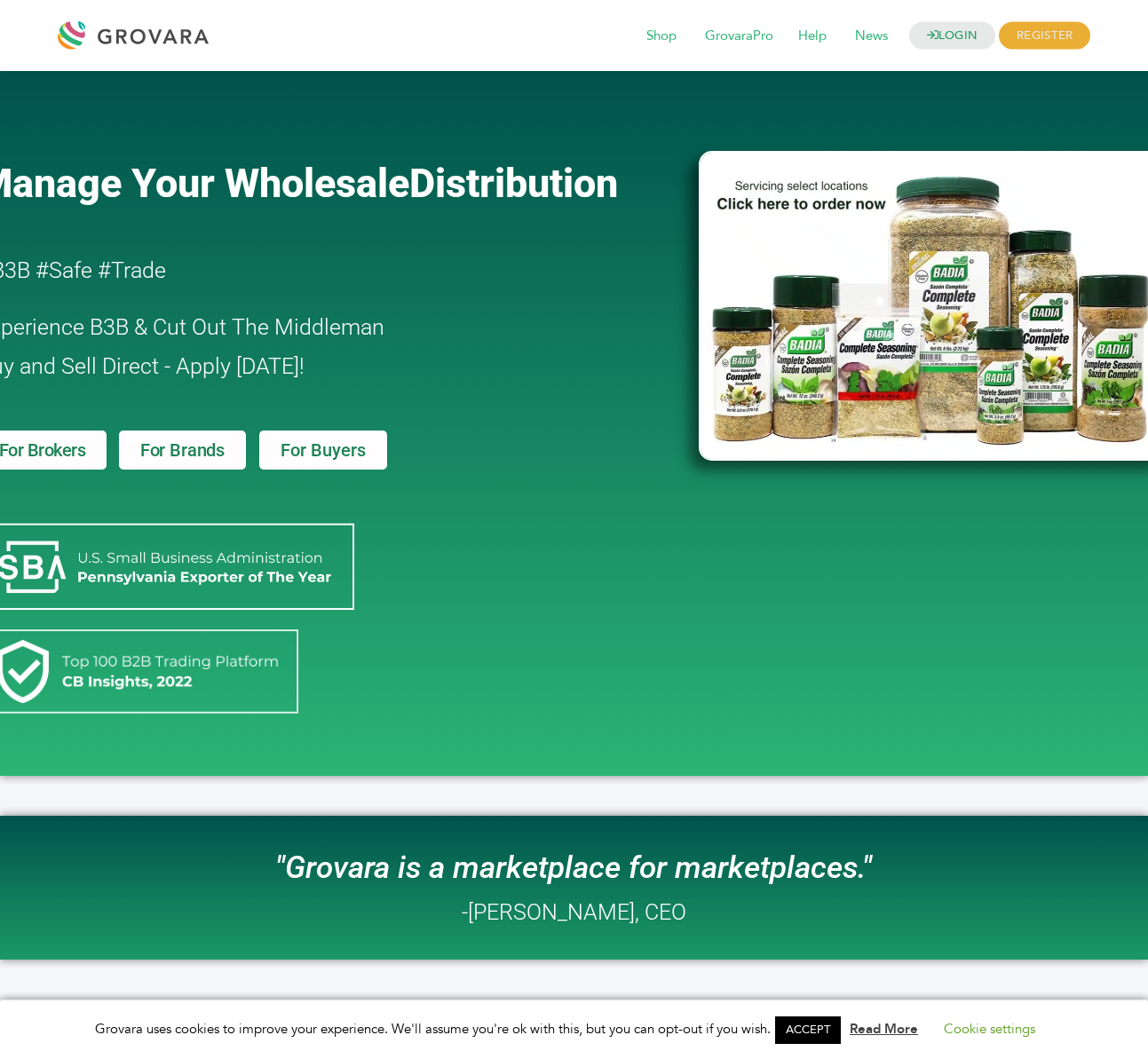 The image size is (1148, 1059). Describe the element at coordinates (513, 183) in the screenshot. I see `span: Distribution` at that location.